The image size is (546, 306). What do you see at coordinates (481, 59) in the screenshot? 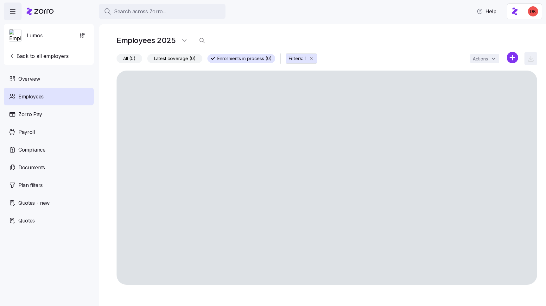
I see `span: Actions` at bounding box center [481, 59].